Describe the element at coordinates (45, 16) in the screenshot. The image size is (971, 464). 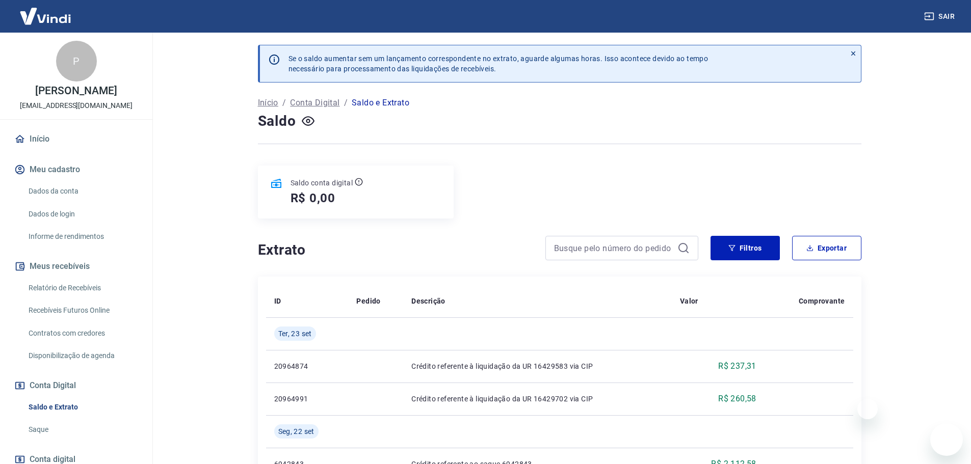
I see `img: Vindi` at that location.